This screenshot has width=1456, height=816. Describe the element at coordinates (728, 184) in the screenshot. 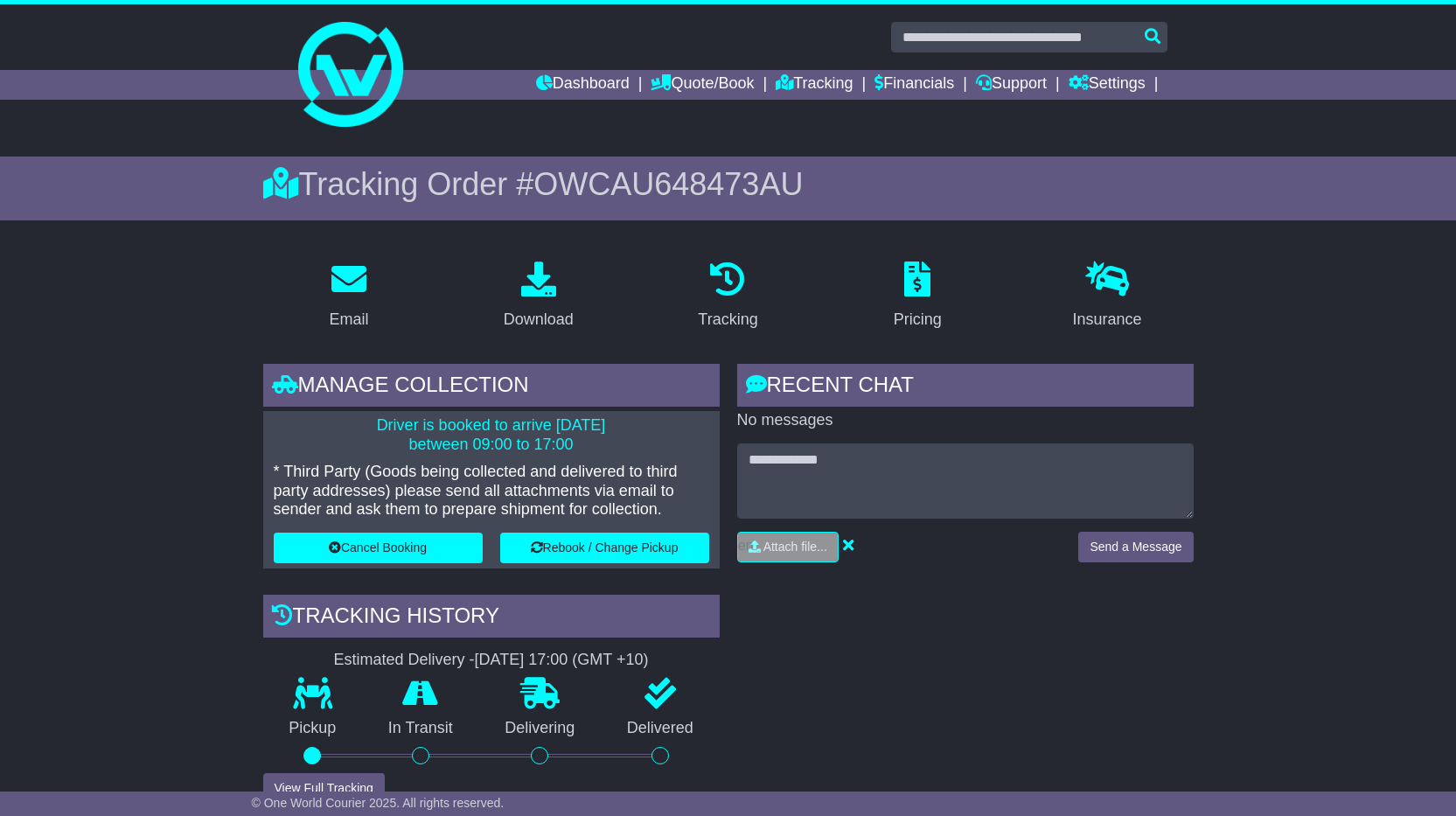

I see `div: Tracking Order #` at that location.